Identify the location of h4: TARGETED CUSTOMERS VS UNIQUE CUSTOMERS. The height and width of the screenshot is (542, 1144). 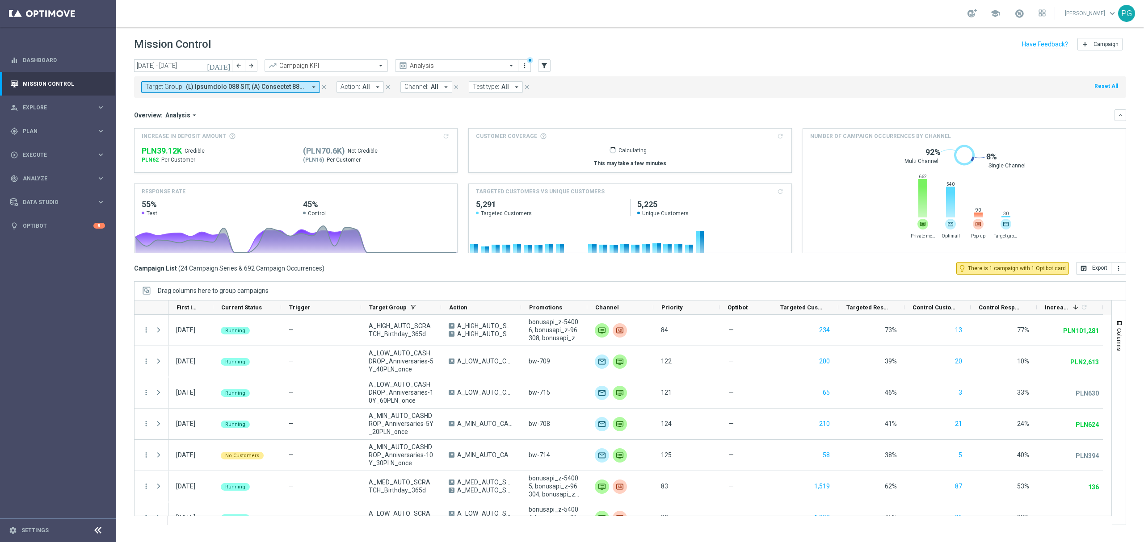
(540, 192).